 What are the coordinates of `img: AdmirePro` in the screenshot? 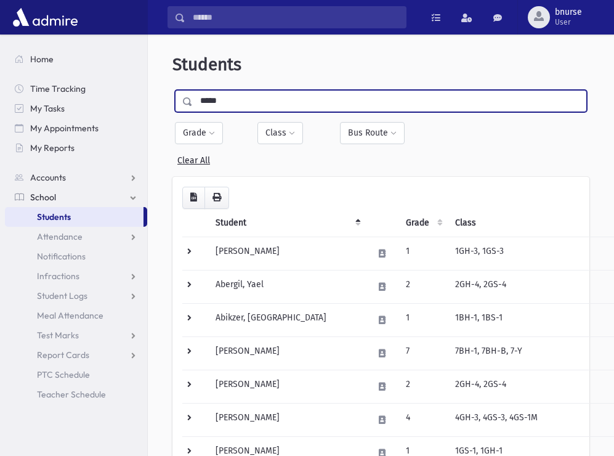 It's located at (45, 17).